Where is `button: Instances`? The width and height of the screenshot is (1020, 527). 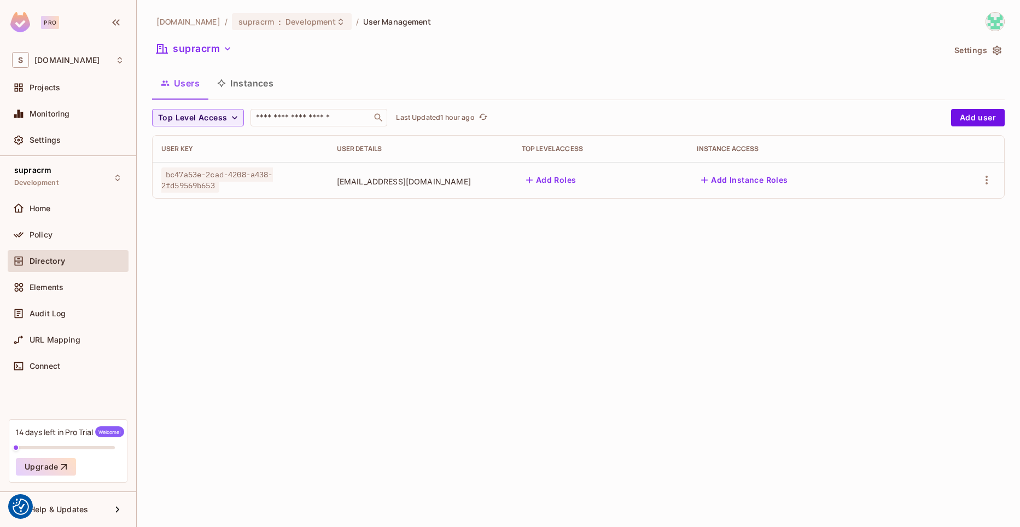 button: Instances is located at coordinates (245, 83).